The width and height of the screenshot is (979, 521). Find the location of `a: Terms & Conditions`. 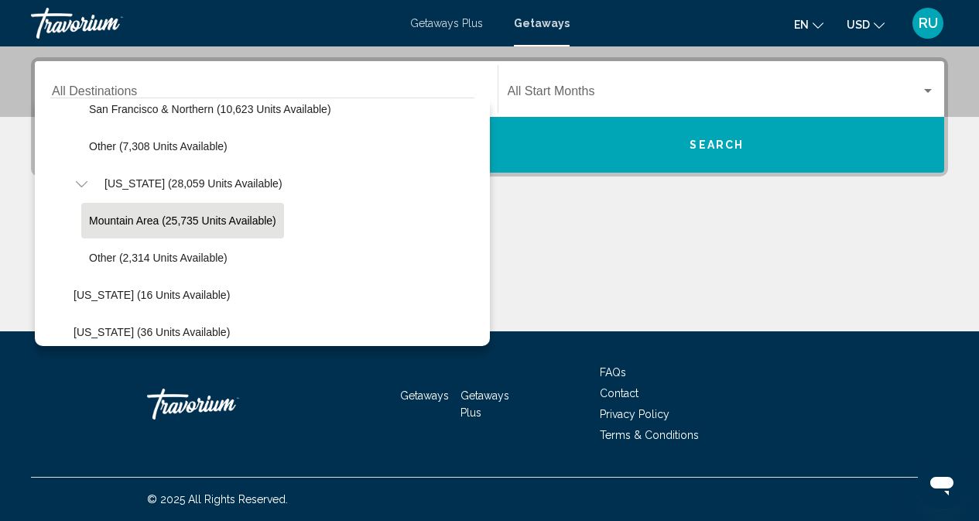

a: Terms & Conditions is located at coordinates (649, 435).